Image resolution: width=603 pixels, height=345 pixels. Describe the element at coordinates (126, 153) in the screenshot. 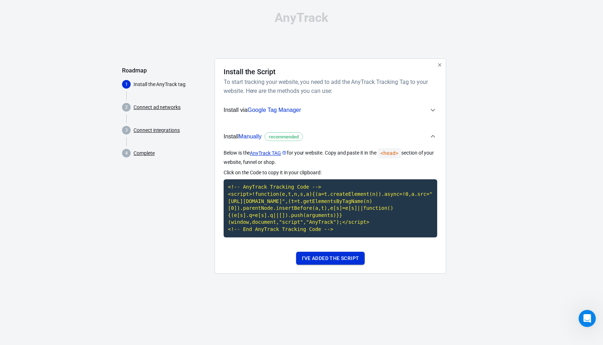

I see `text: 4` at that location.